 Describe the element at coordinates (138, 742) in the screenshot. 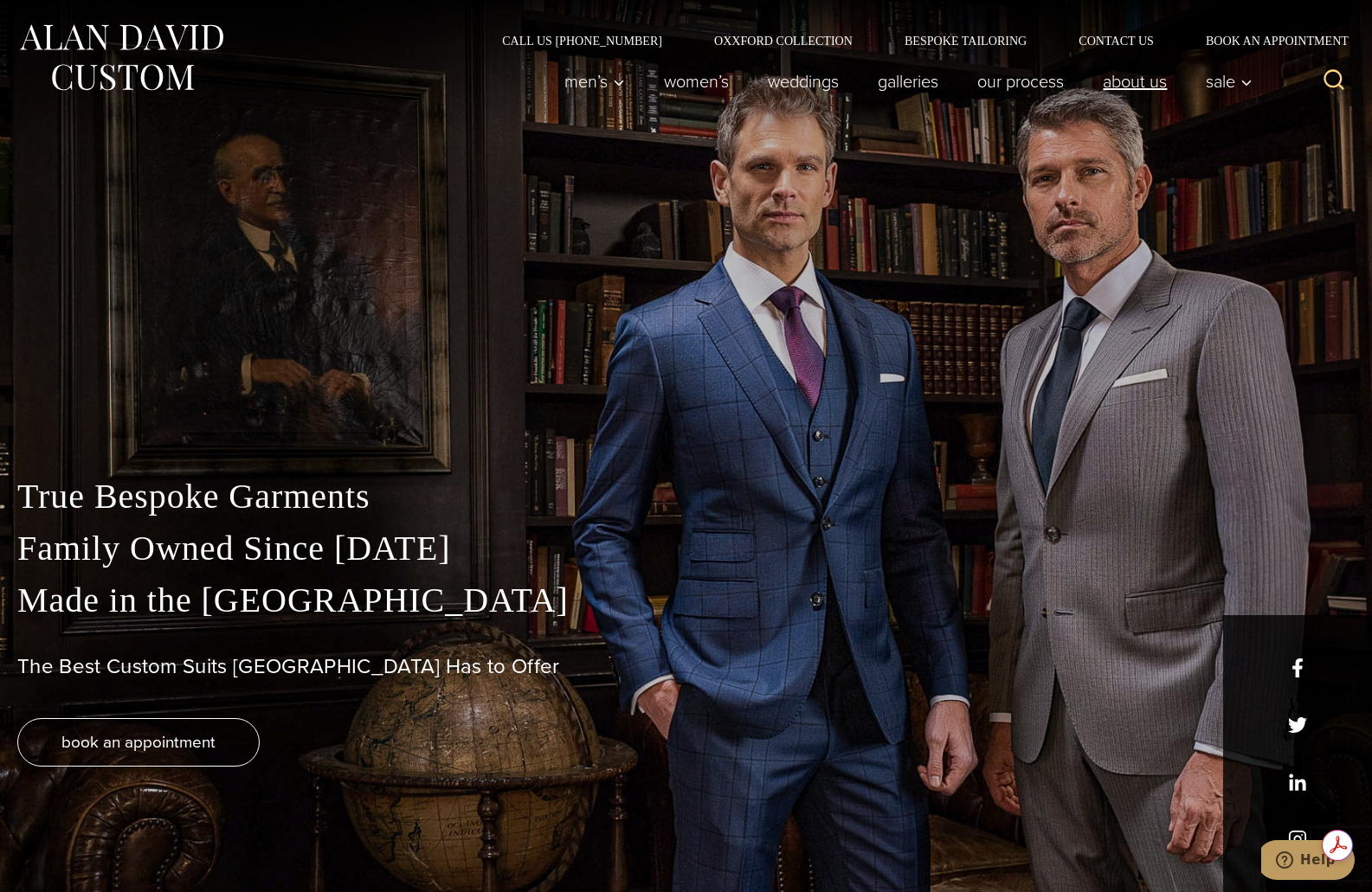

I see `a: book an appointment` at that location.